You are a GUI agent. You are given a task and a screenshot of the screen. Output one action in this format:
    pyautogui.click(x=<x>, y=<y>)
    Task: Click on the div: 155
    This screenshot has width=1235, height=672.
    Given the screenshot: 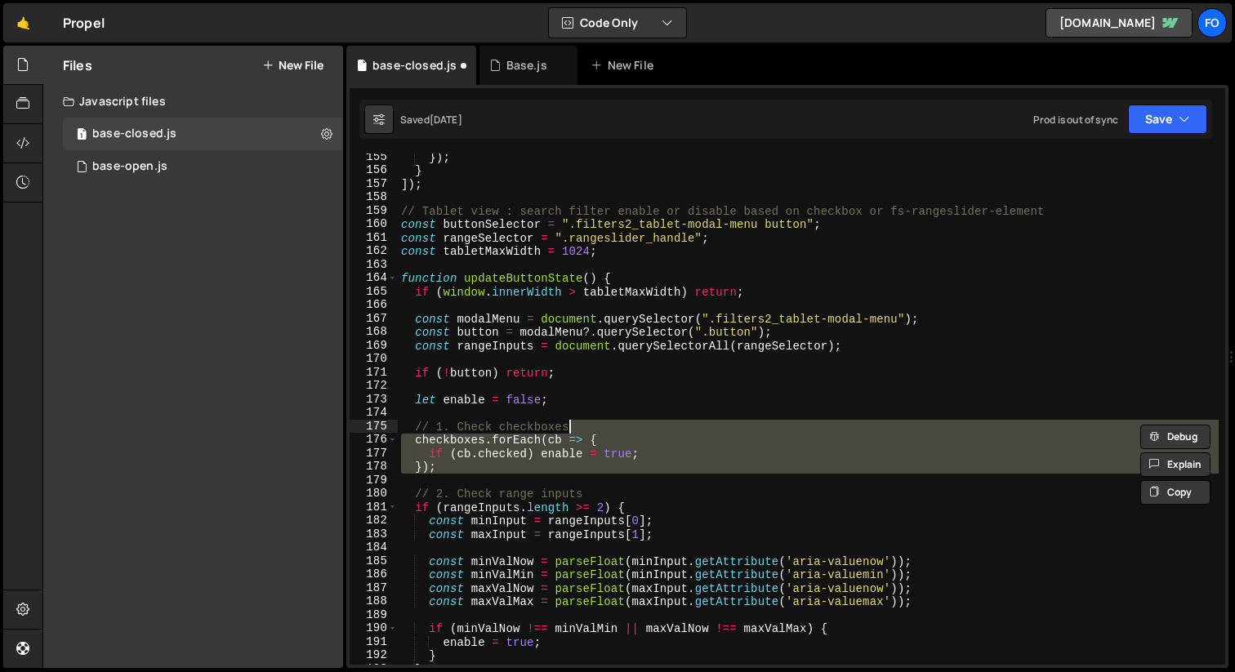 What is the action you would take?
    pyautogui.click(x=373, y=157)
    